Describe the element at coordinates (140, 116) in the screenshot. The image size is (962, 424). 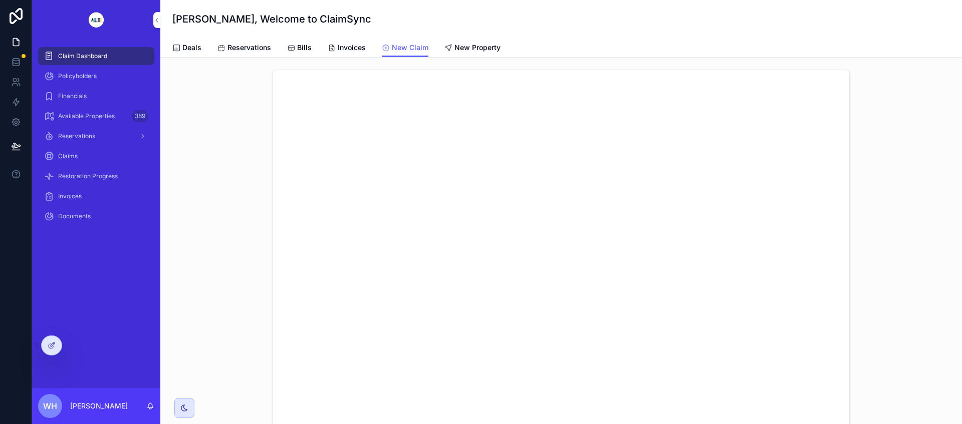
I see `div: 389` at that location.